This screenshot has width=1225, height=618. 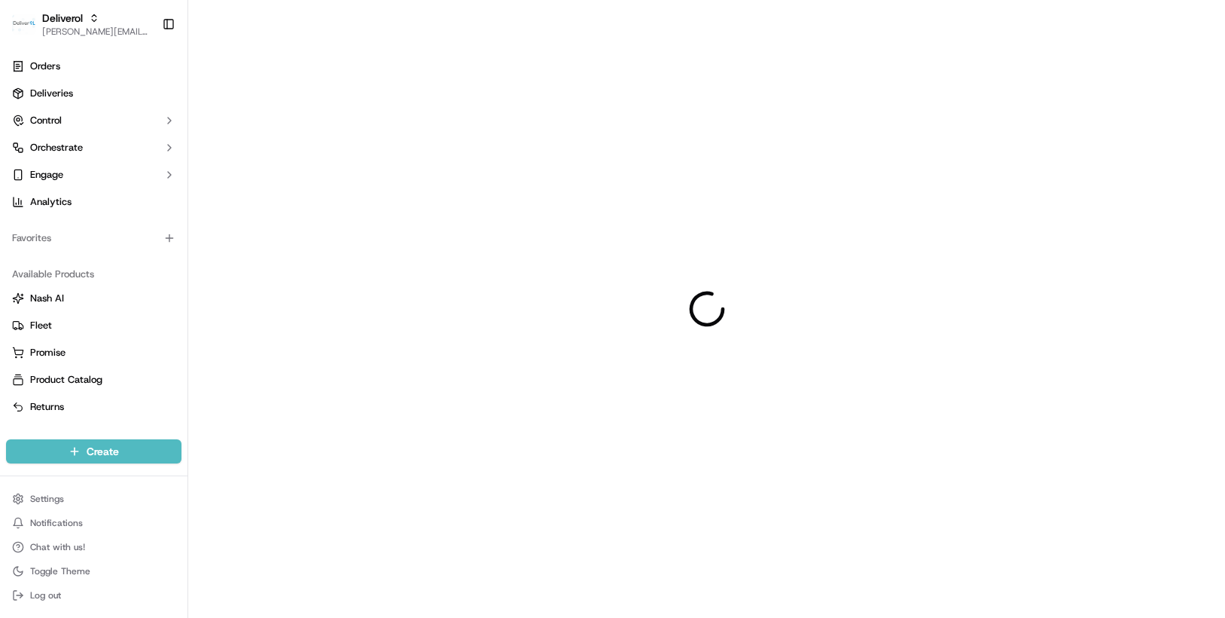 I want to click on span: Chat with us!, so click(x=57, y=547).